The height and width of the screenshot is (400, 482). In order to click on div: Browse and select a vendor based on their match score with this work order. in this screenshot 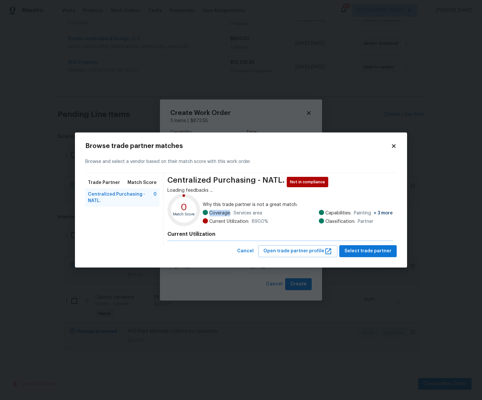, I will do `click(241, 162)`.